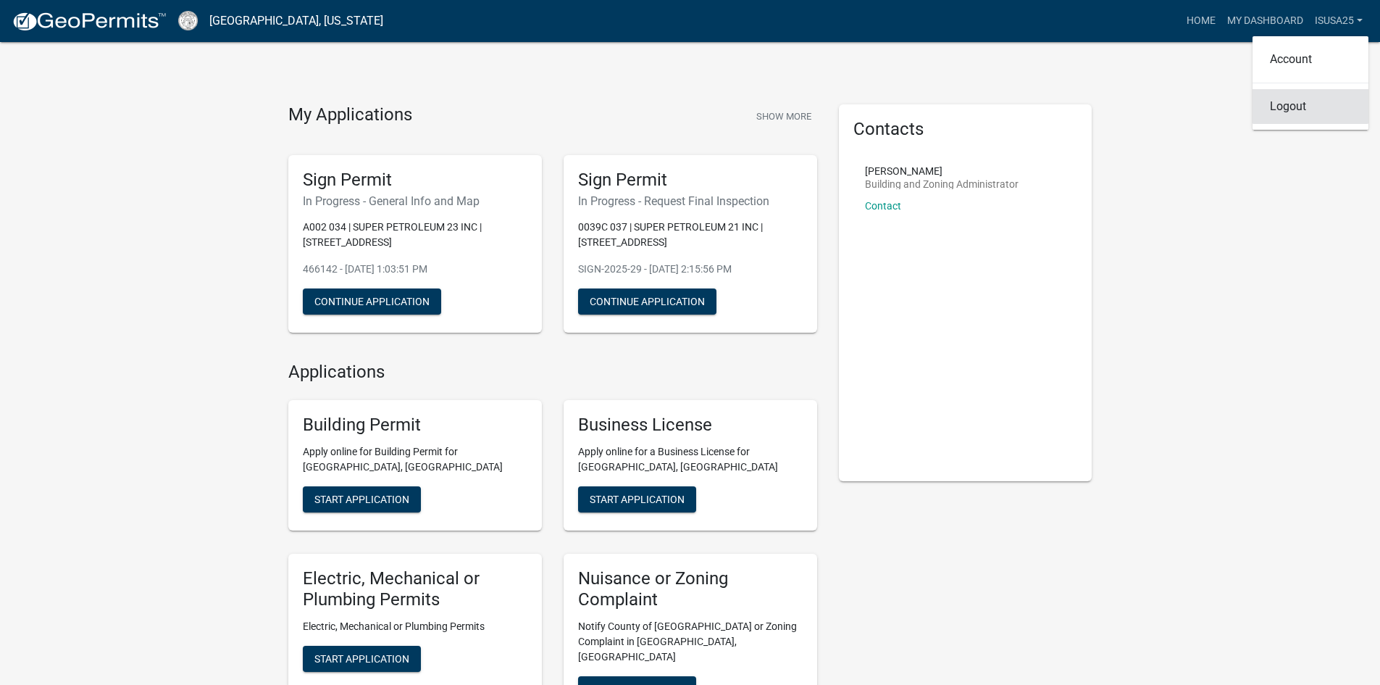 Image resolution: width=1380 pixels, height=685 pixels. What do you see at coordinates (966, 129) in the screenshot?
I see `h5: Contacts` at bounding box center [966, 129].